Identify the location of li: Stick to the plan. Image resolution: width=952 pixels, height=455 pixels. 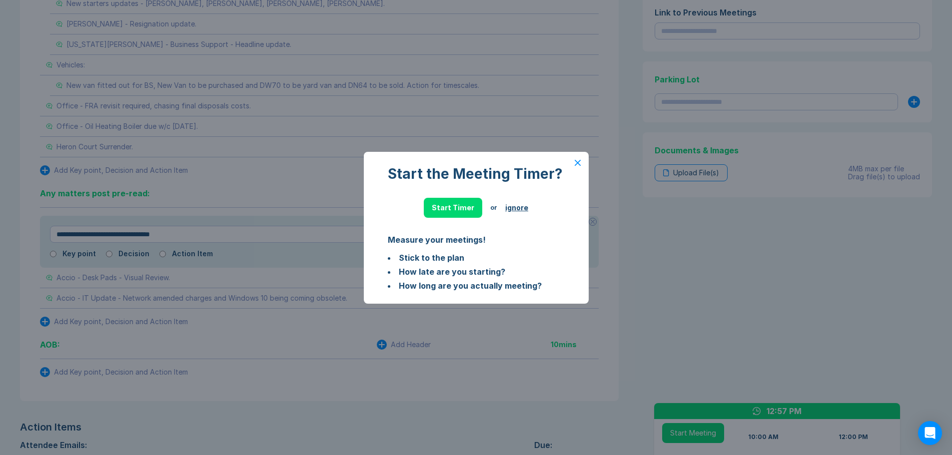
(476, 258).